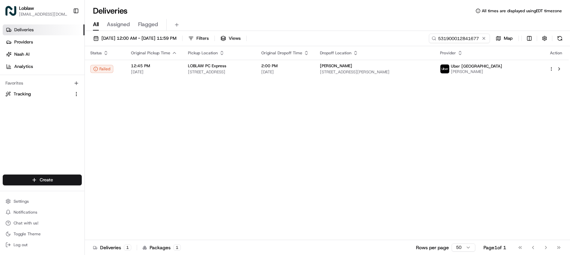  Describe the element at coordinates (560, 38) in the screenshot. I see `button: Refresh` at that location.